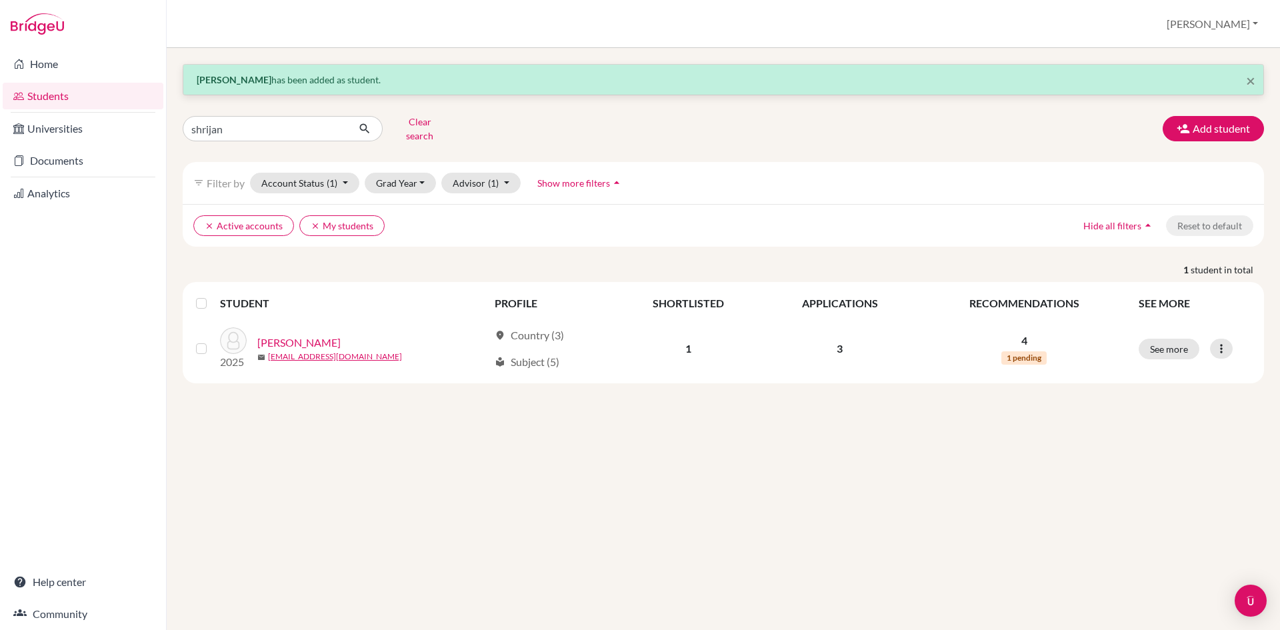 The width and height of the screenshot is (1280, 630). What do you see at coordinates (243, 225) in the screenshot?
I see `button: clearActive accounts` at bounding box center [243, 225].